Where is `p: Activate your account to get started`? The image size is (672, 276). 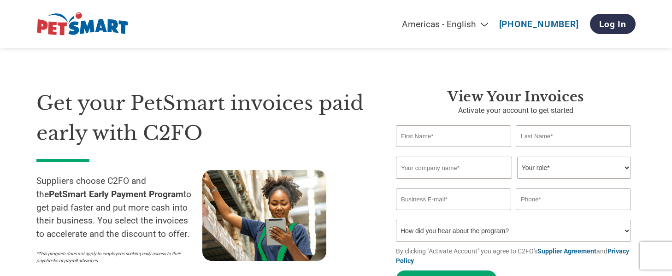
p: Activate your account to get started is located at coordinates (516, 111).